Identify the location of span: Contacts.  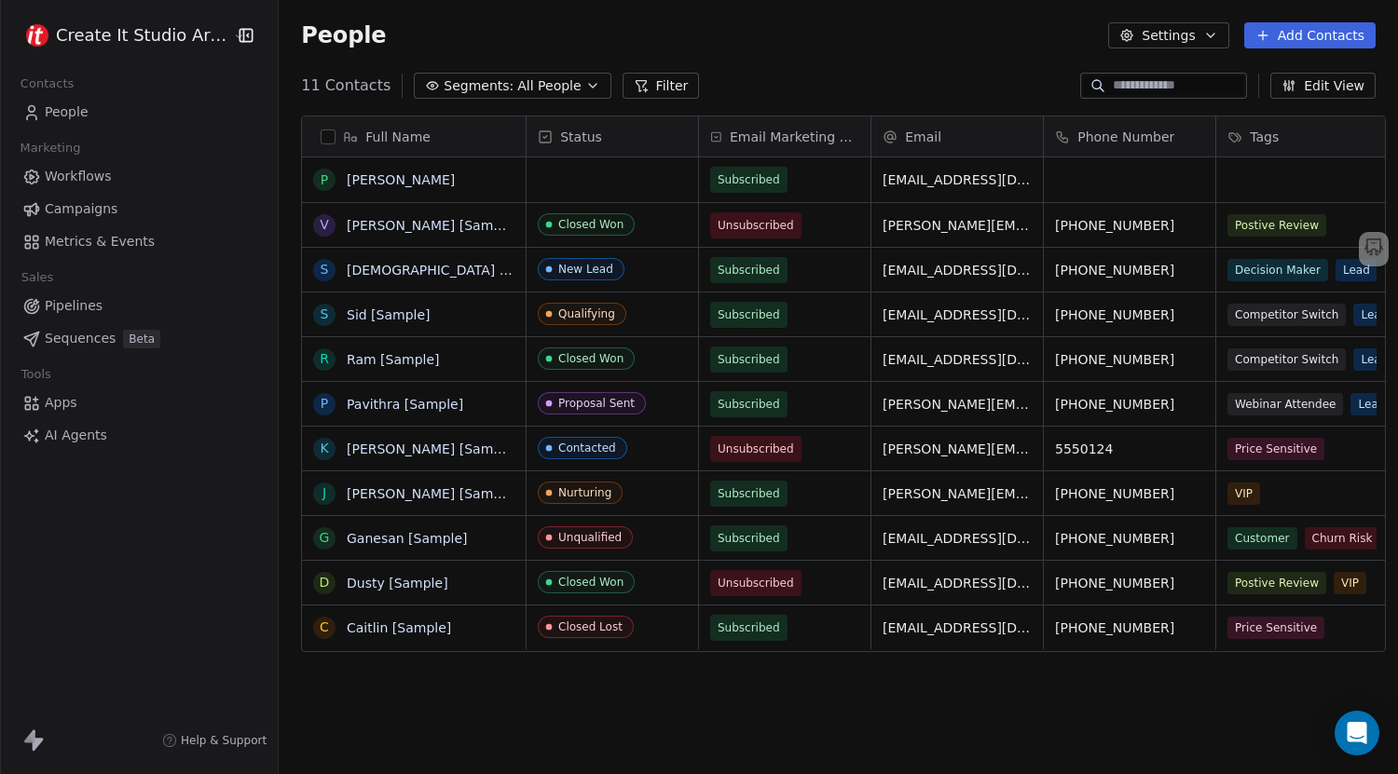
(47, 84).